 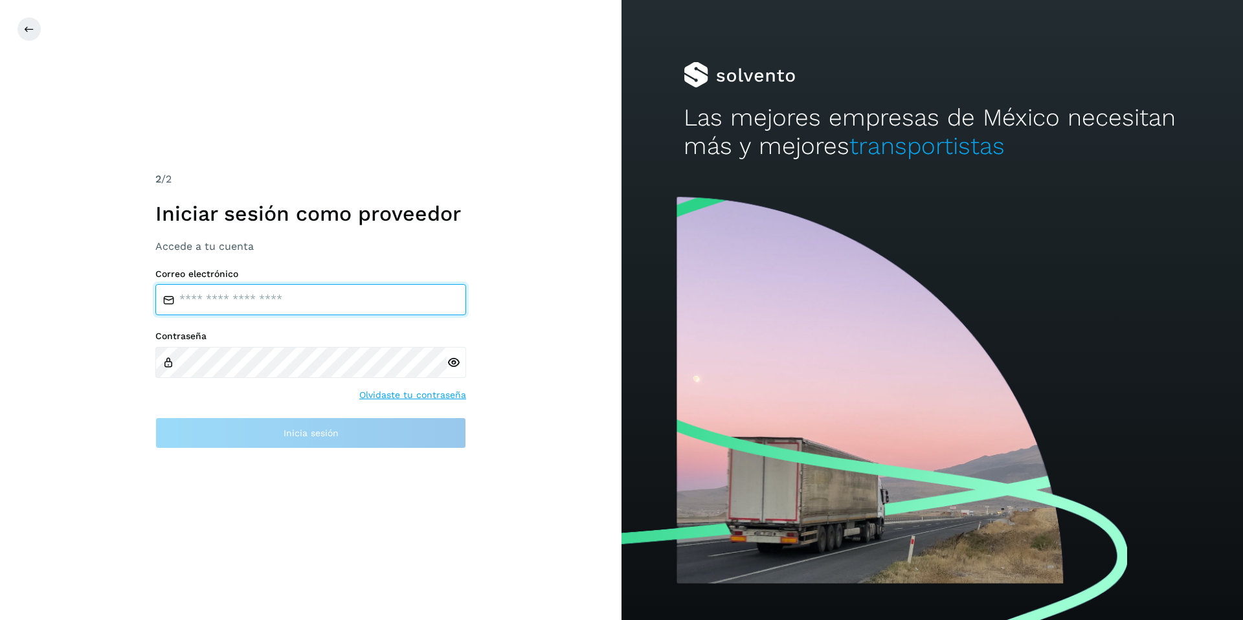 What do you see at coordinates (927, 146) in the screenshot?
I see `span: transportistas` at bounding box center [927, 146].